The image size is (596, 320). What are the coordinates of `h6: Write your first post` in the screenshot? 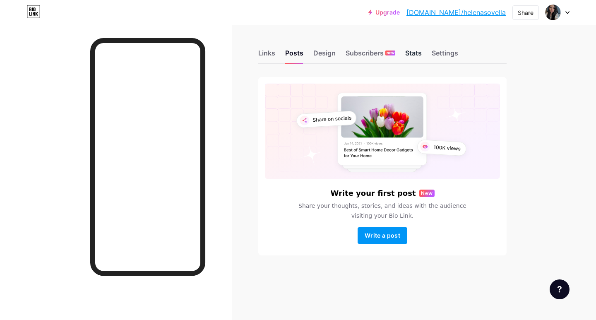 It's located at (373, 193).